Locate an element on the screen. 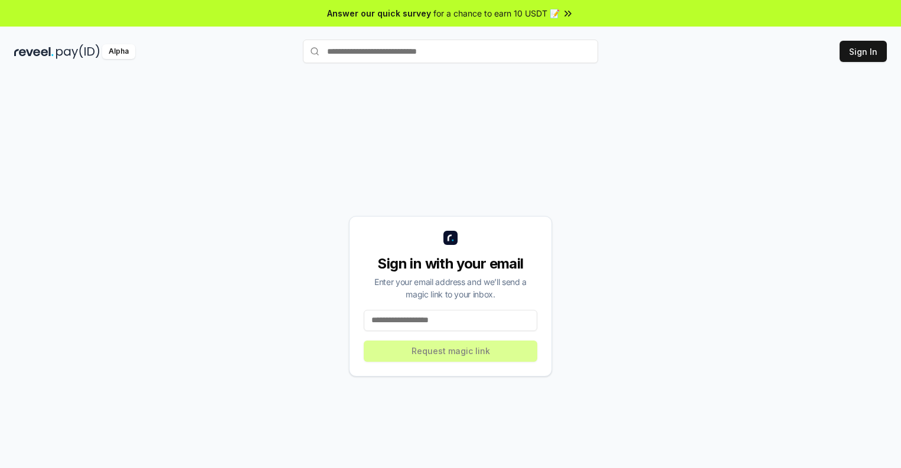 This screenshot has width=901, height=468. div: Enter your email address and we’ll send a magic link to your inbox. is located at coordinates (450, 288).